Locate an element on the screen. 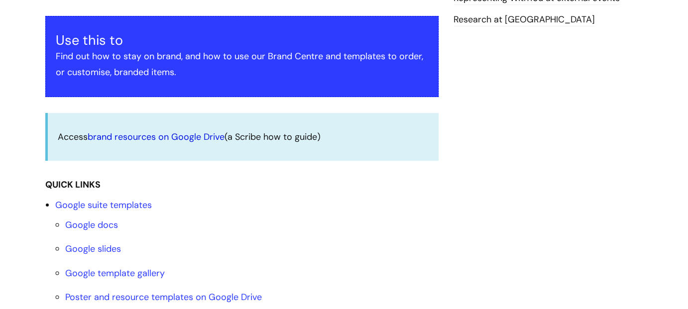  strong: QUICK LINKS is located at coordinates (73, 185).